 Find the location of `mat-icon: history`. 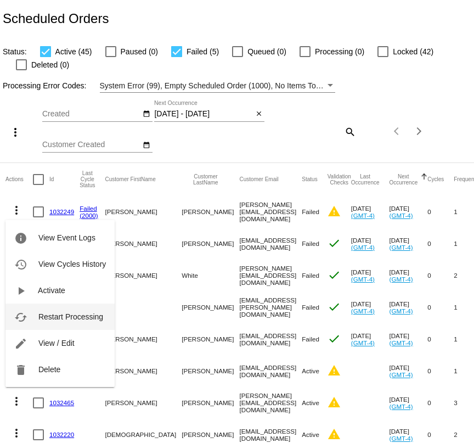

mat-icon: history is located at coordinates (21, 264).